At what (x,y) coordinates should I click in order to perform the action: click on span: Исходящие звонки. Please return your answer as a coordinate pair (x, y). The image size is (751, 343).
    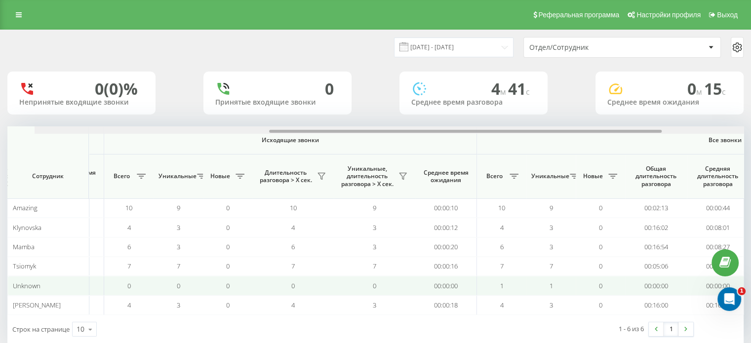
    Looking at the image, I should click on (290, 140).